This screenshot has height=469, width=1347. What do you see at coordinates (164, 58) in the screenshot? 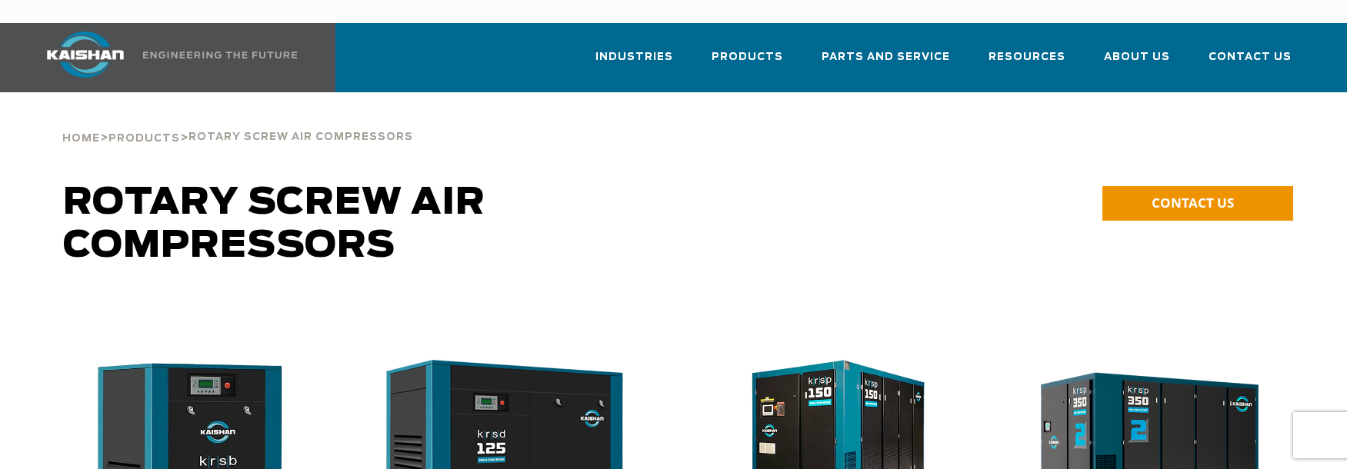
I see `a: Kaishan USA` at bounding box center [164, 58].